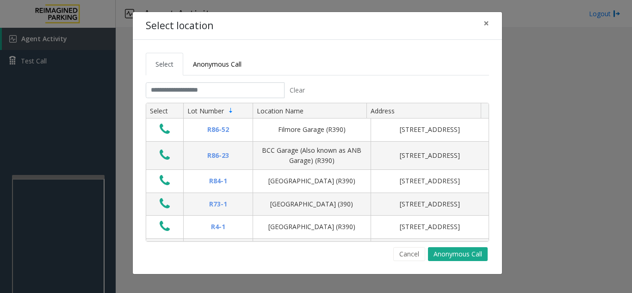 Image resolution: width=632 pixels, height=293 pixels. What do you see at coordinates (457, 254) in the screenshot?
I see `button: Anonymous Call` at bounding box center [457, 254].